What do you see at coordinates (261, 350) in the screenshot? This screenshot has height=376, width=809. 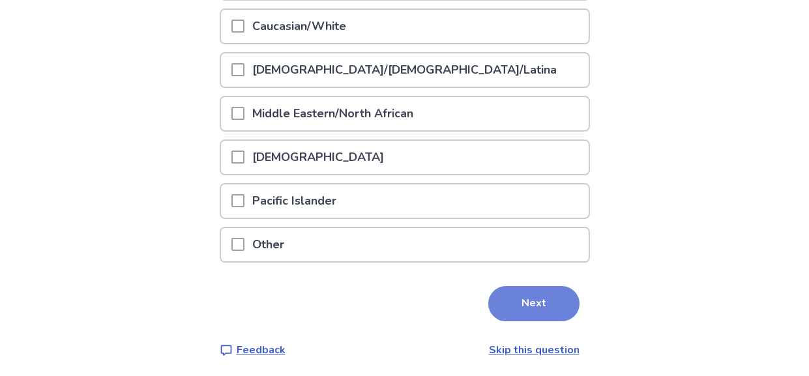 I see `p: Feedback` at bounding box center [261, 350].